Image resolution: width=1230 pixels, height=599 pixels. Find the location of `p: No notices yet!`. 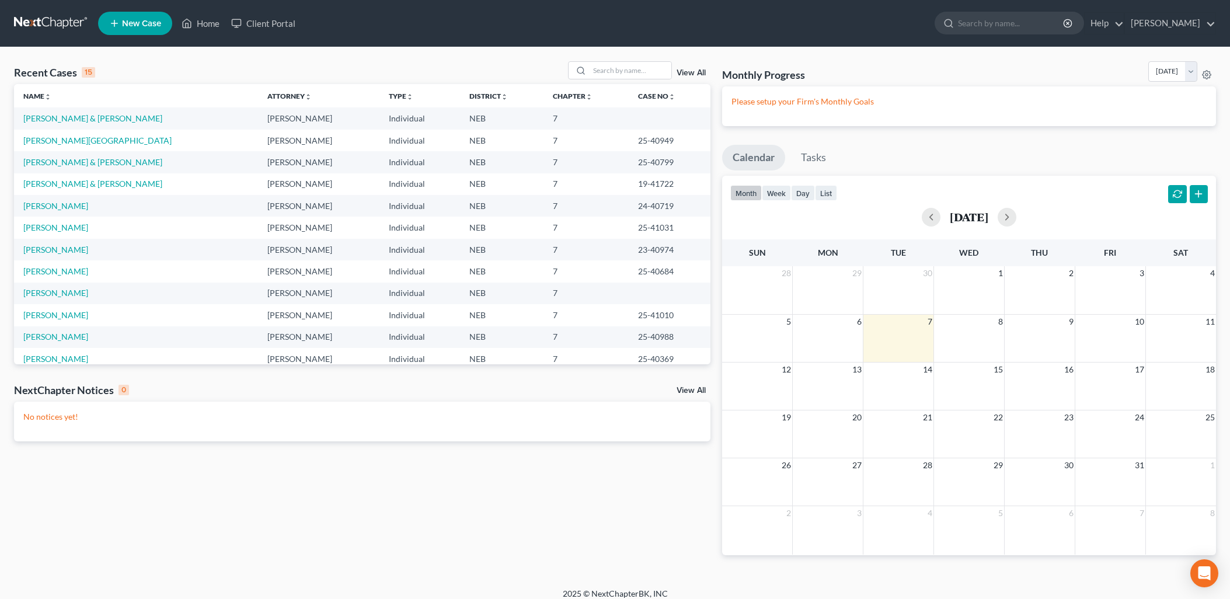

p: No notices yet! is located at coordinates (362, 417).